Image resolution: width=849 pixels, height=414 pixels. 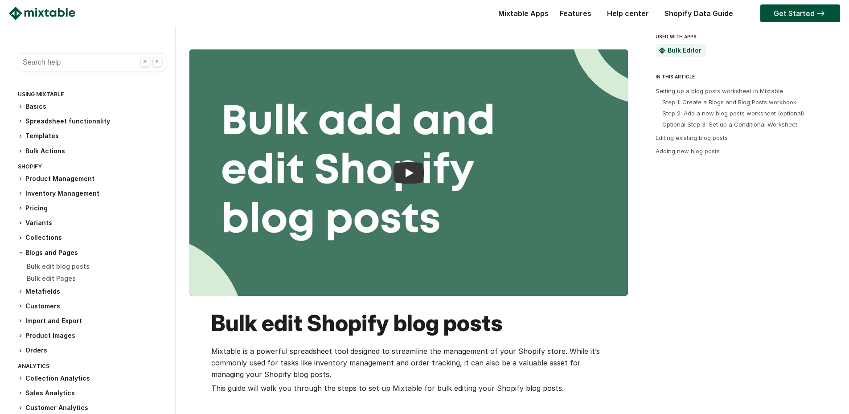 I want to click on a: Bulk edit Pages, so click(x=51, y=278).